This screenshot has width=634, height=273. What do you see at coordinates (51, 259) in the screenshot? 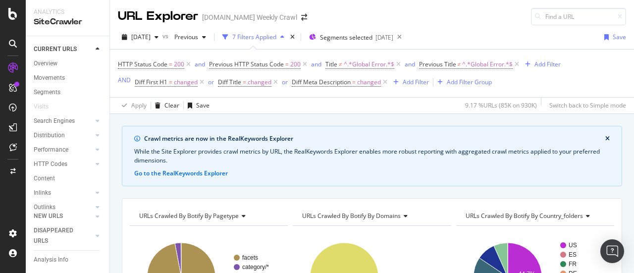
I see `div: Analysis Info` at bounding box center [51, 259].